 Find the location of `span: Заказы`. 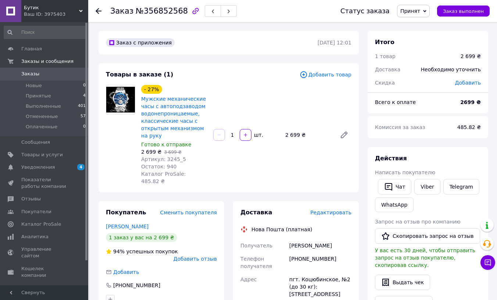

span: Заказы is located at coordinates (30, 74).